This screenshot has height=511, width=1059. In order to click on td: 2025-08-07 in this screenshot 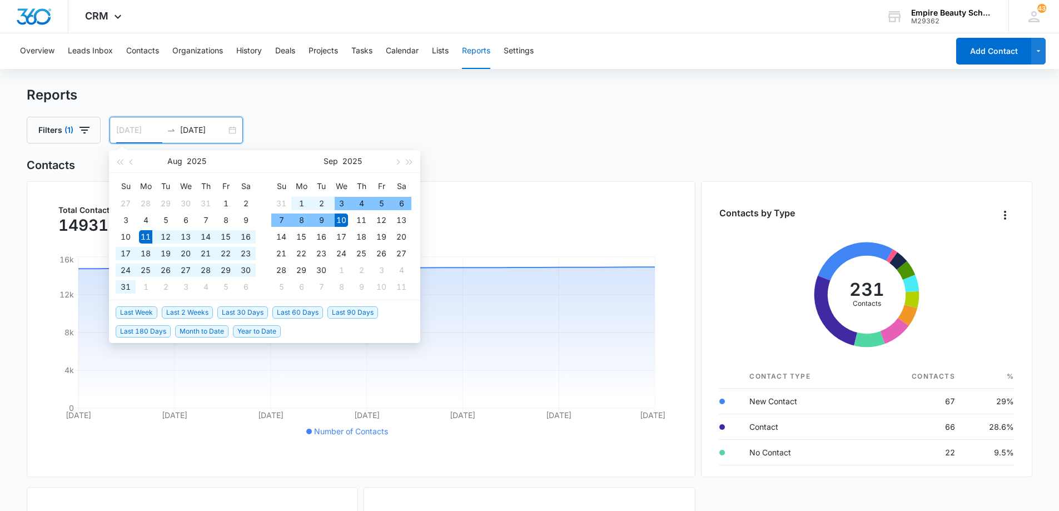, I will do `click(206, 220)`.